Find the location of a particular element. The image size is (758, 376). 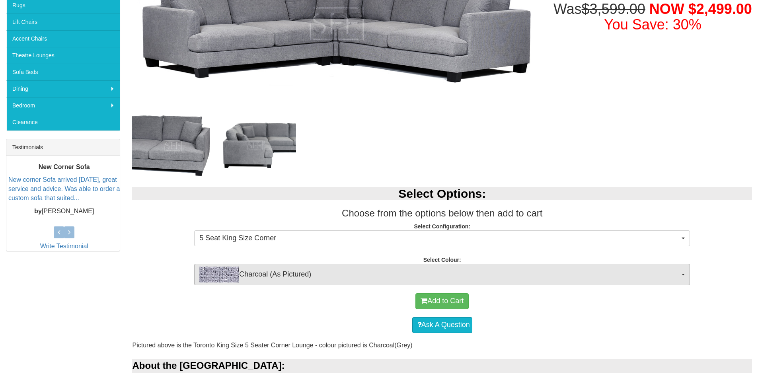

a: Sofa Beds is located at coordinates (63, 72).